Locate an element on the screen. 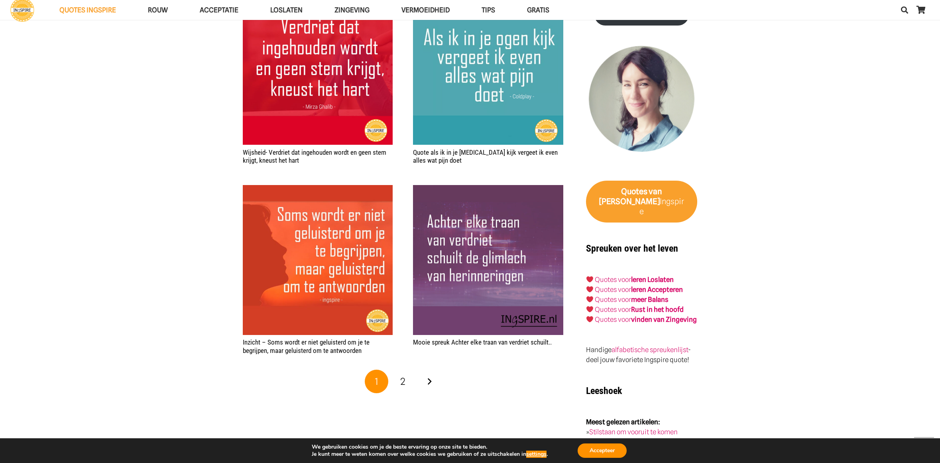 Image resolution: width=940 pixels, height=463 pixels. img: Mooie spreuk: Achter elke traan van verdriet schuilt.. is located at coordinates (488, 260).